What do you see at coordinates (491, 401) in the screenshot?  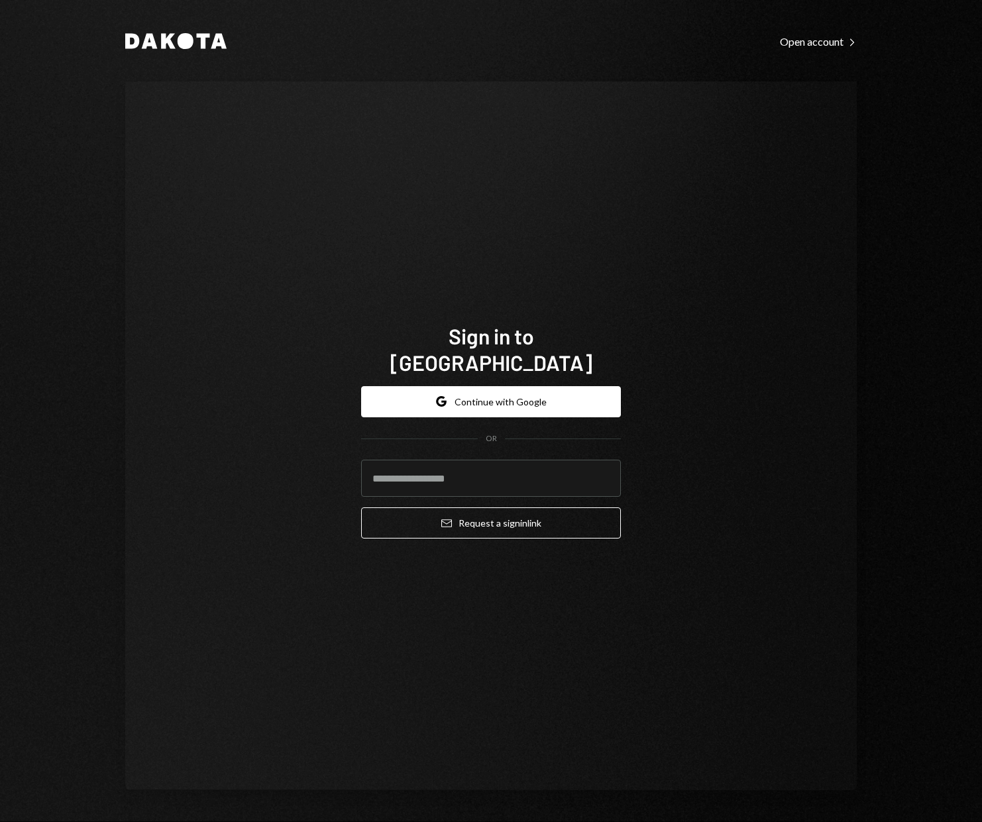 I see `button: Continue with Google` at bounding box center [491, 401].